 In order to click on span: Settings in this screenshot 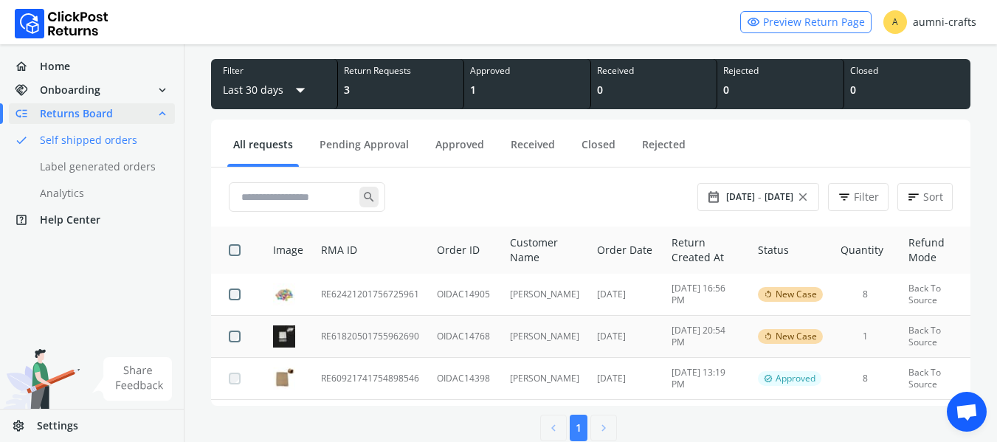, I will do `click(58, 426)`.